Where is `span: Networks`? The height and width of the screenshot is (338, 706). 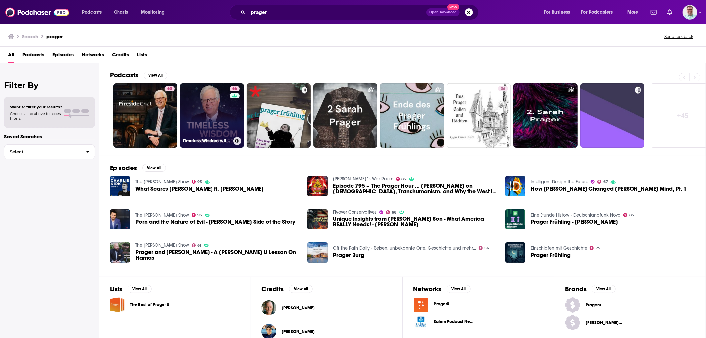
span: Networks is located at coordinates (93, 56).